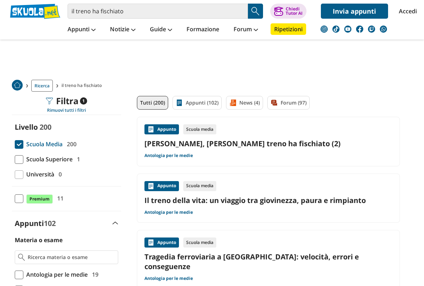 The height and width of the screenshot is (286, 424). I want to click on img: youtube, so click(348, 29).